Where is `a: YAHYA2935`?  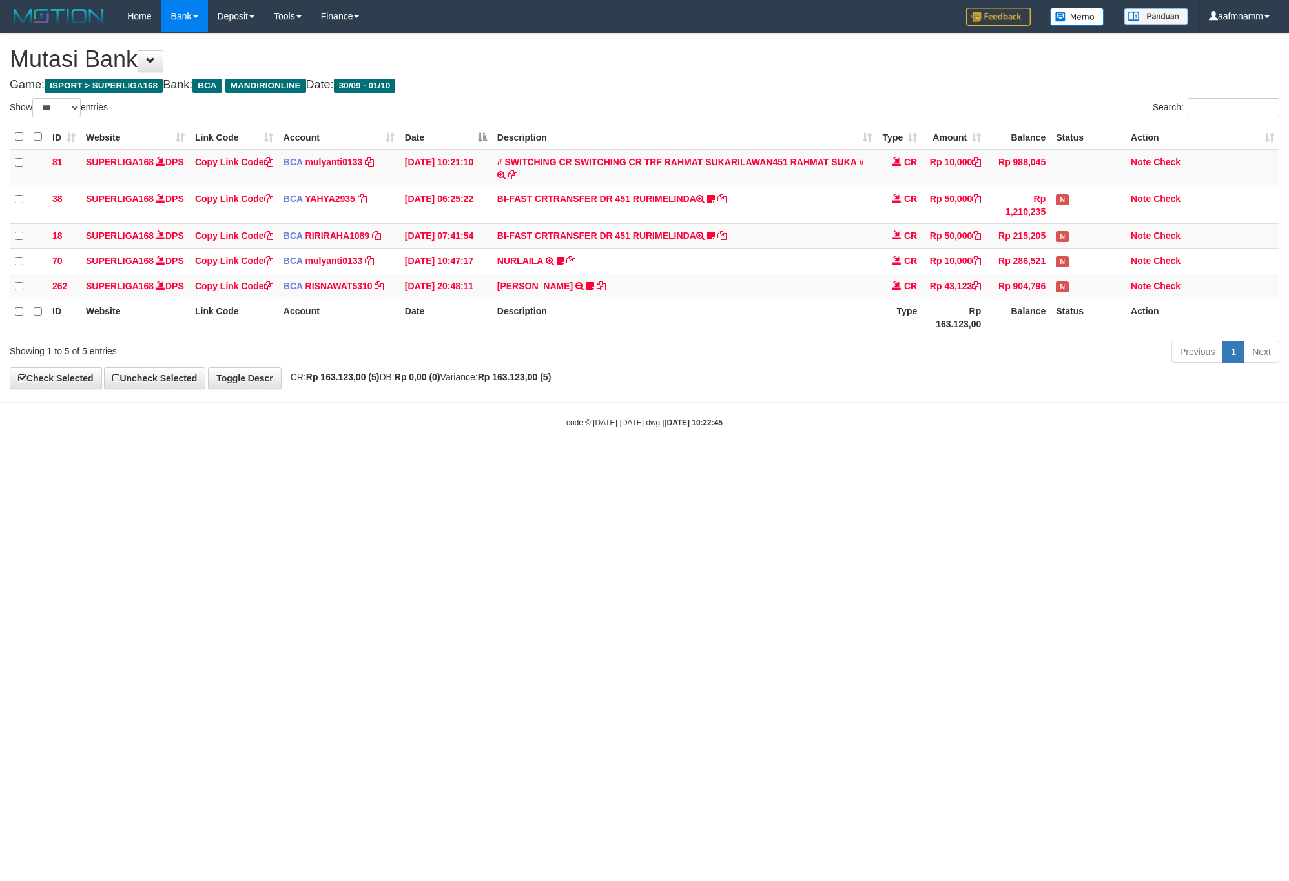 a: YAHYA2935 is located at coordinates (330, 199).